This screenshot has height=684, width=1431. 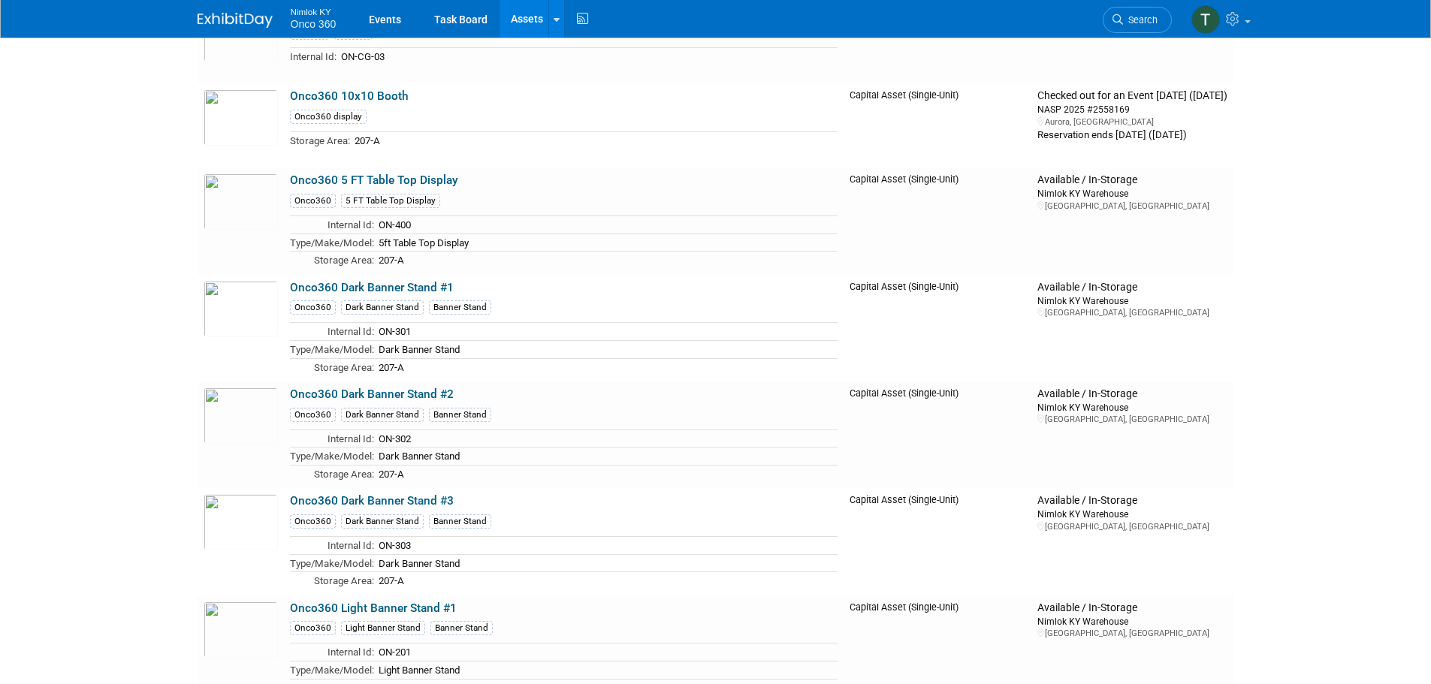 What do you see at coordinates (383, 628) in the screenshot?
I see `div: Light Banner Stand` at bounding box center [383, 628].